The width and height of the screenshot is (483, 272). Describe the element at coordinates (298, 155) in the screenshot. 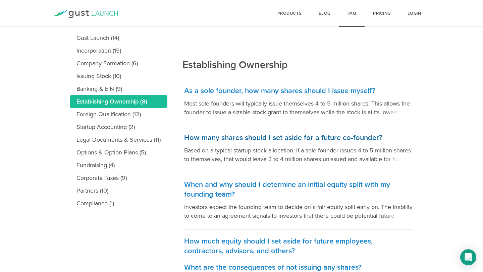

I see `p: Based on a typical startup stock allocation, if a sole founder issues 4 to 5 million shares to th...` at that location.